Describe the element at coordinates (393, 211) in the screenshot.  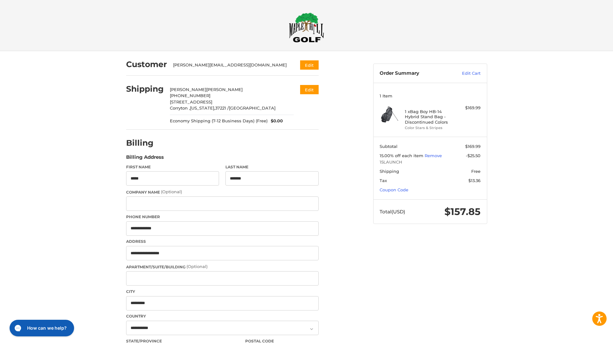
I see `span: Total (USD)` at that location.